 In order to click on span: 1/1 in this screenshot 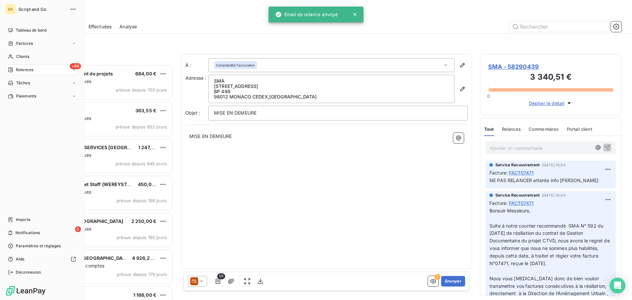, I will do `click(221, 276)`.